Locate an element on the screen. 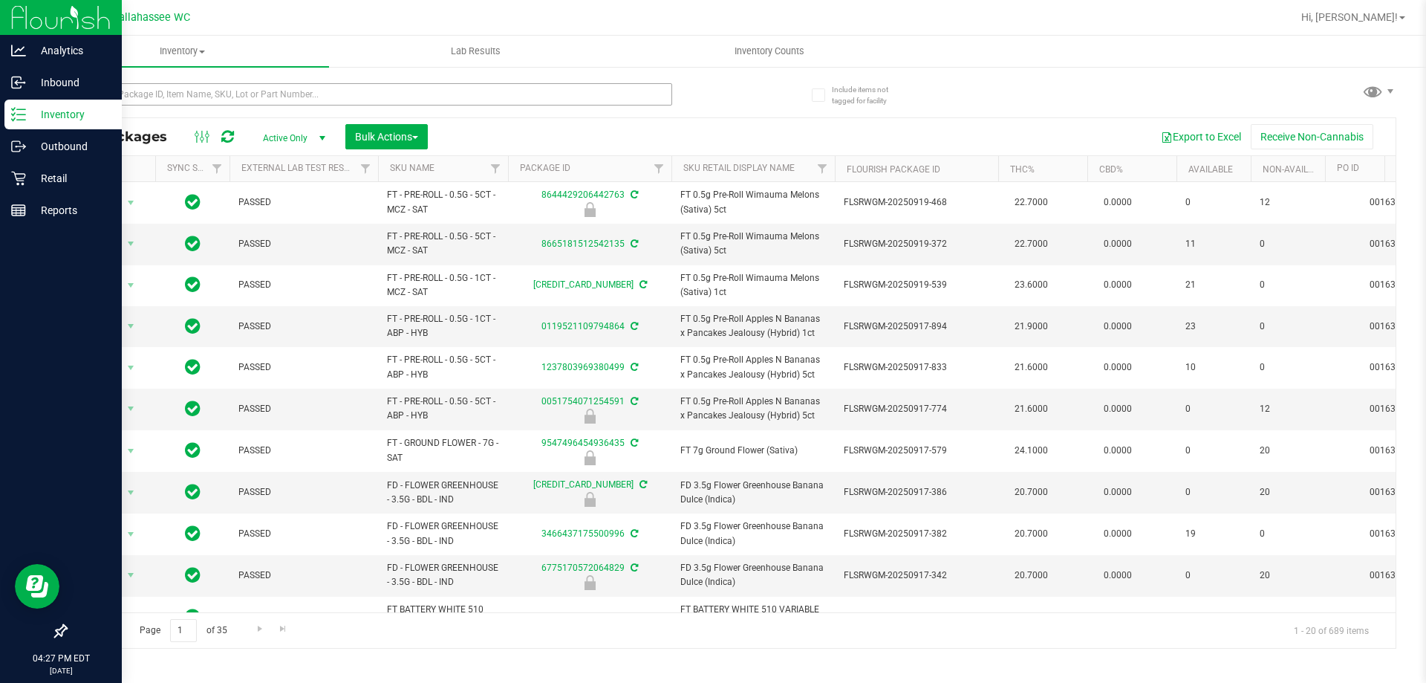 The image size is (1426, 683). a: Sync Status is located at coordinates (195, 168).